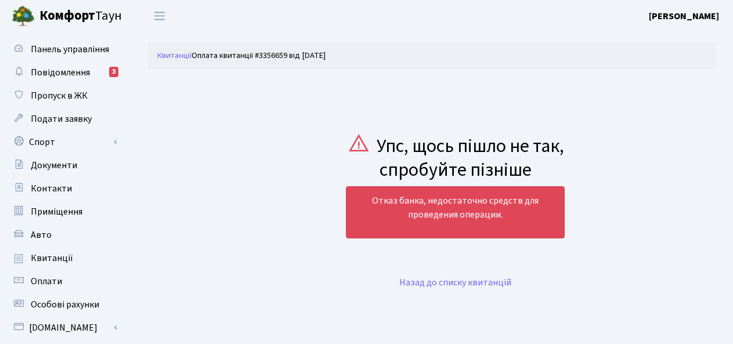  I want to click on a: Оплати, so click(64, 281).